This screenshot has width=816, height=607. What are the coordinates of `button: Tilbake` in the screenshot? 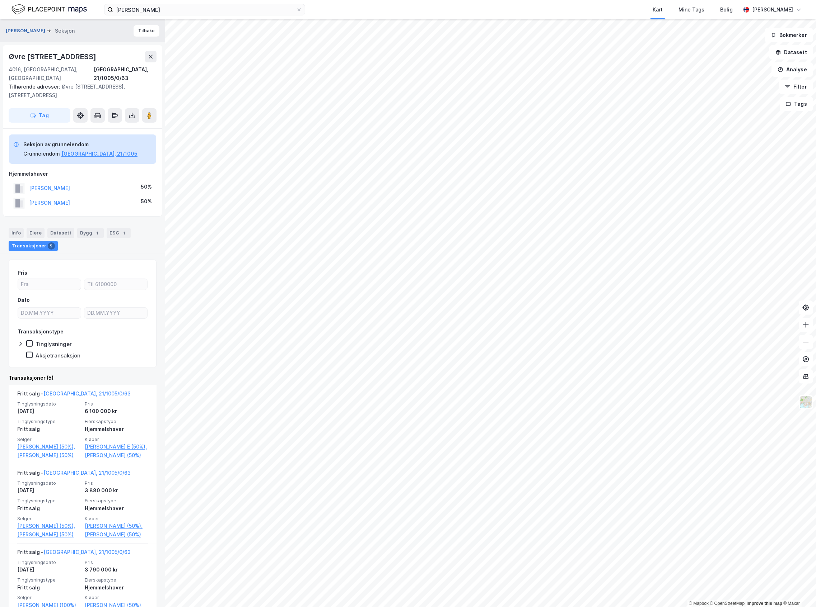 It's located at (146, 31).